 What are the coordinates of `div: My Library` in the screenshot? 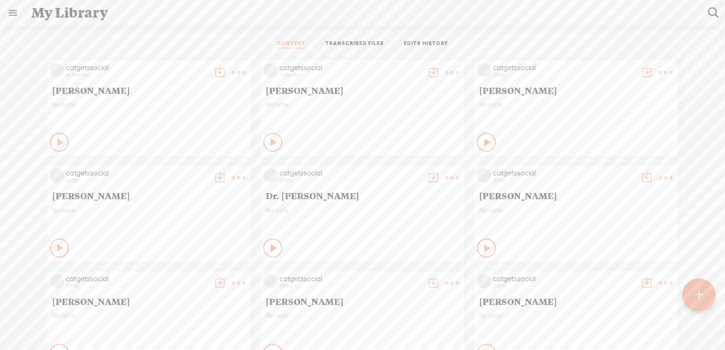 It's located at (363, 13).